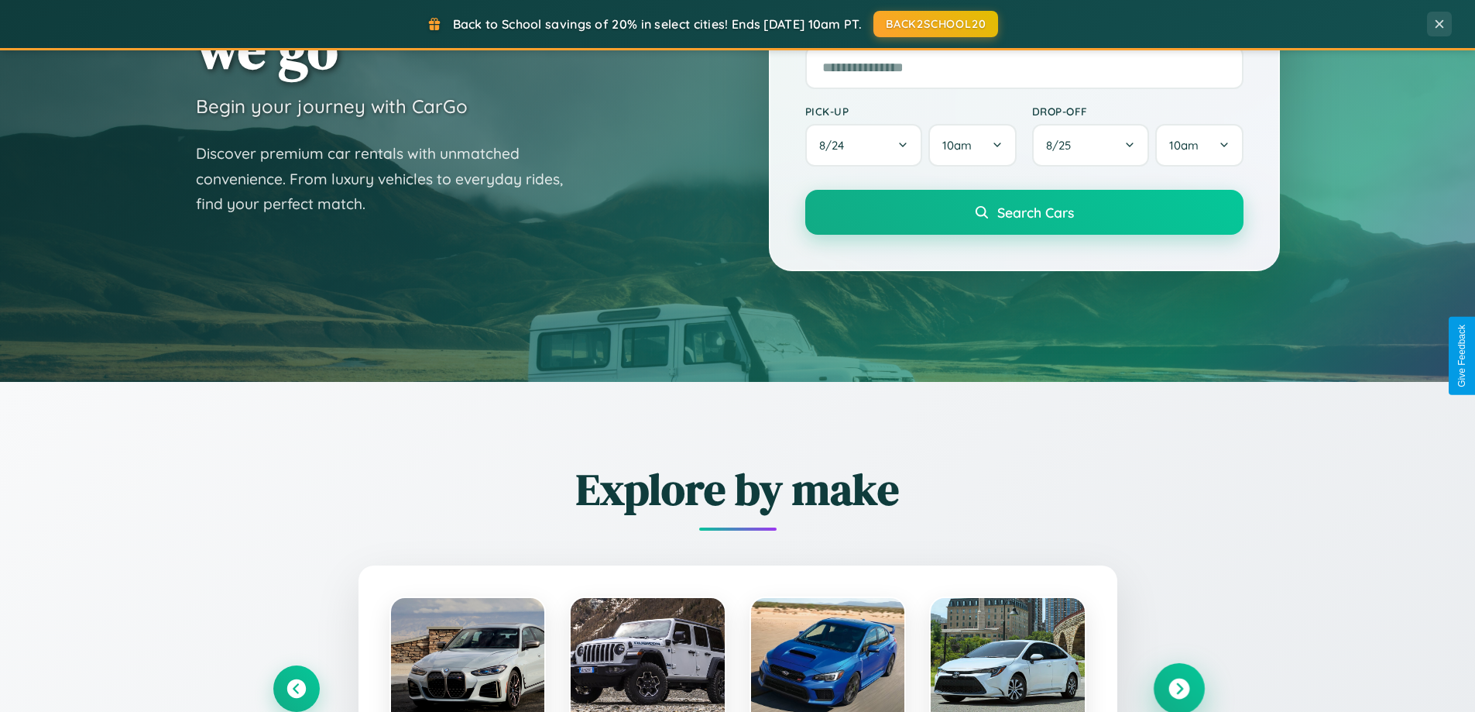 This screenshot has height=712, width=1475. What do you see at coordinates (911, 111) in the screenshot?
I see `label: Pick-up` at bounding box center [911, 111].